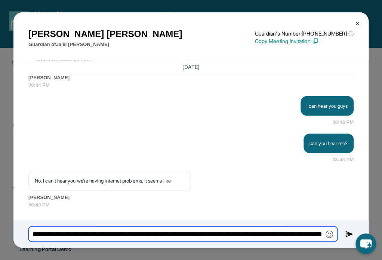 The width and height of the screenshot is (382, 260). I want to click on p: i can hear you guys, so click(327, 106).